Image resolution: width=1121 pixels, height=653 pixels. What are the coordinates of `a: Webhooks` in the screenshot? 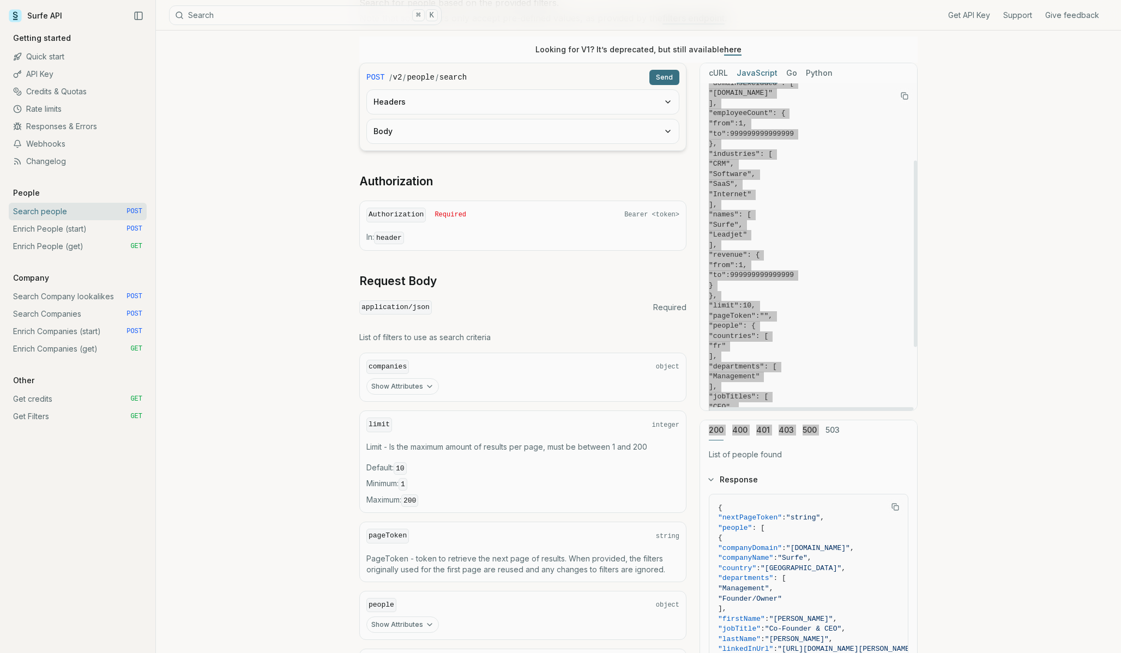 It's located at (77, 144).